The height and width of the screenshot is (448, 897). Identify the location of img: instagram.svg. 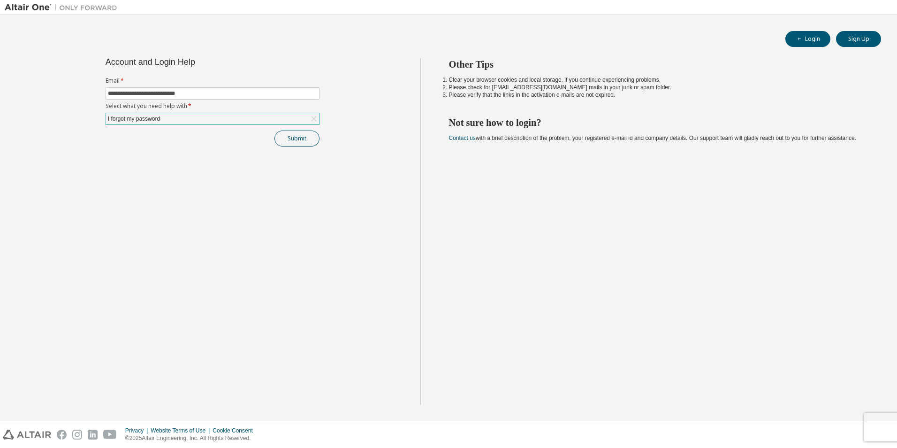
(77, 434).